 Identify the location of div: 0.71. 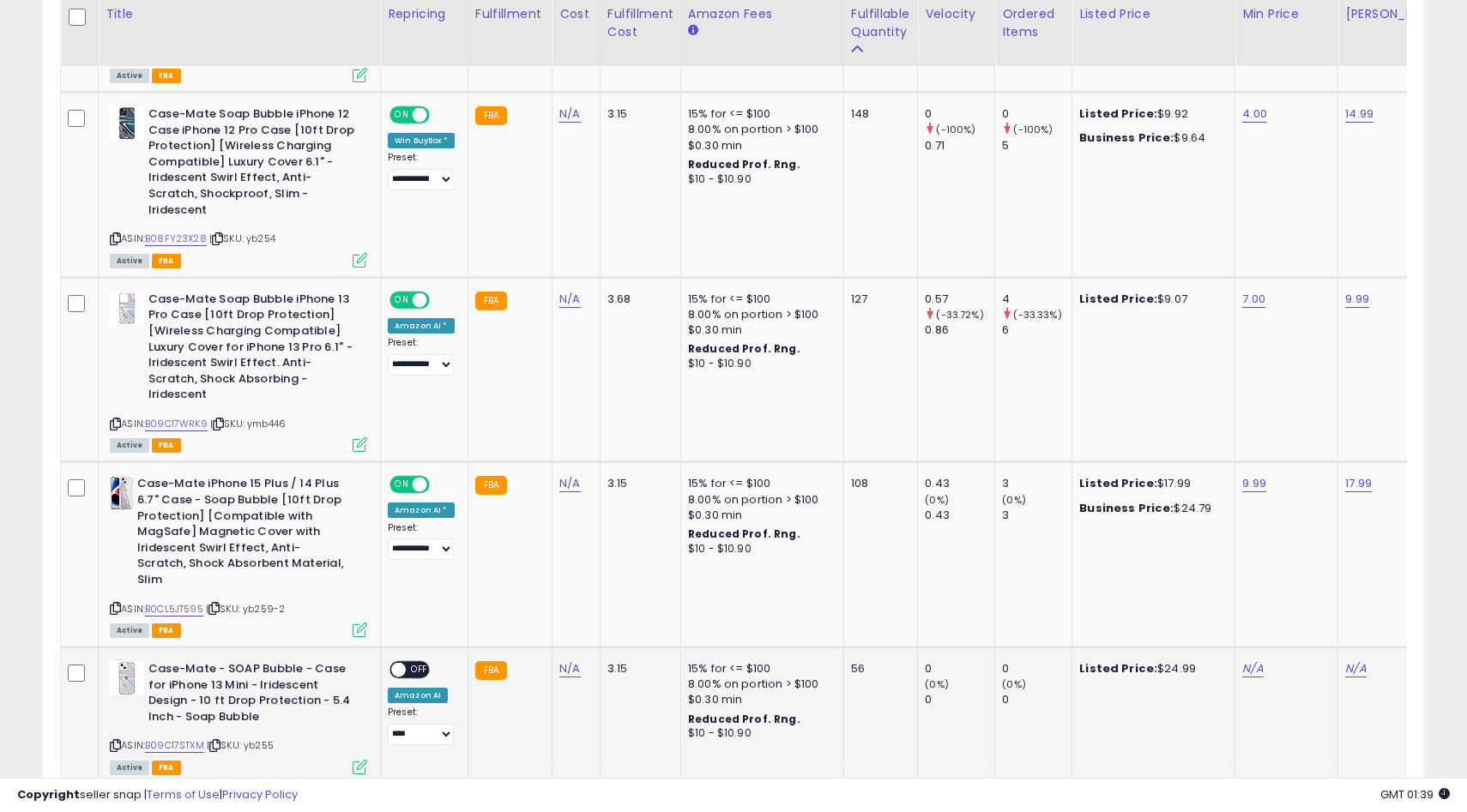
(960, 145).